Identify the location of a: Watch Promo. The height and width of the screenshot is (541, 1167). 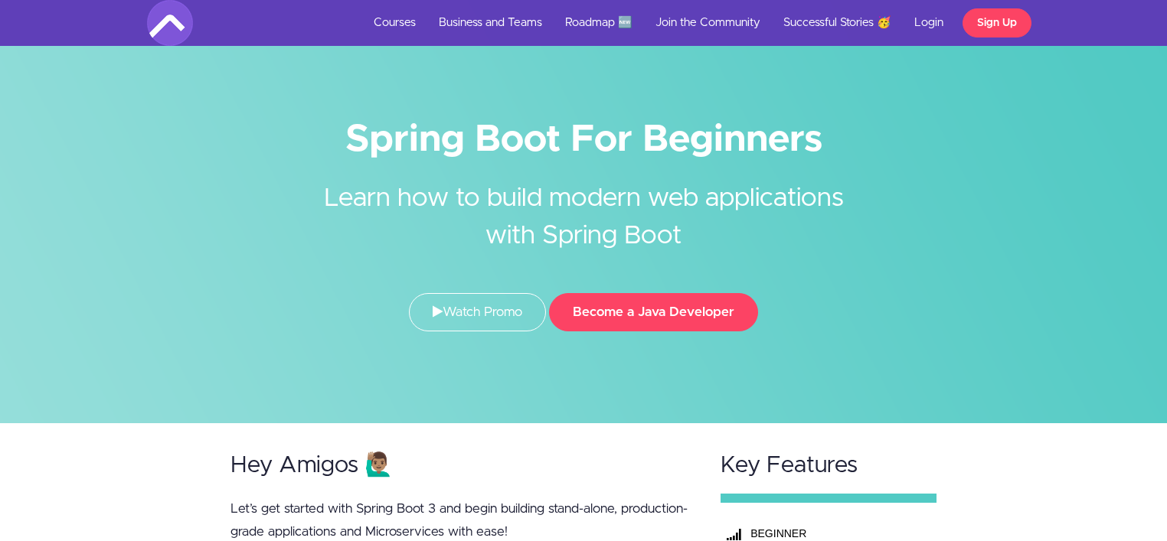
(477, 312).